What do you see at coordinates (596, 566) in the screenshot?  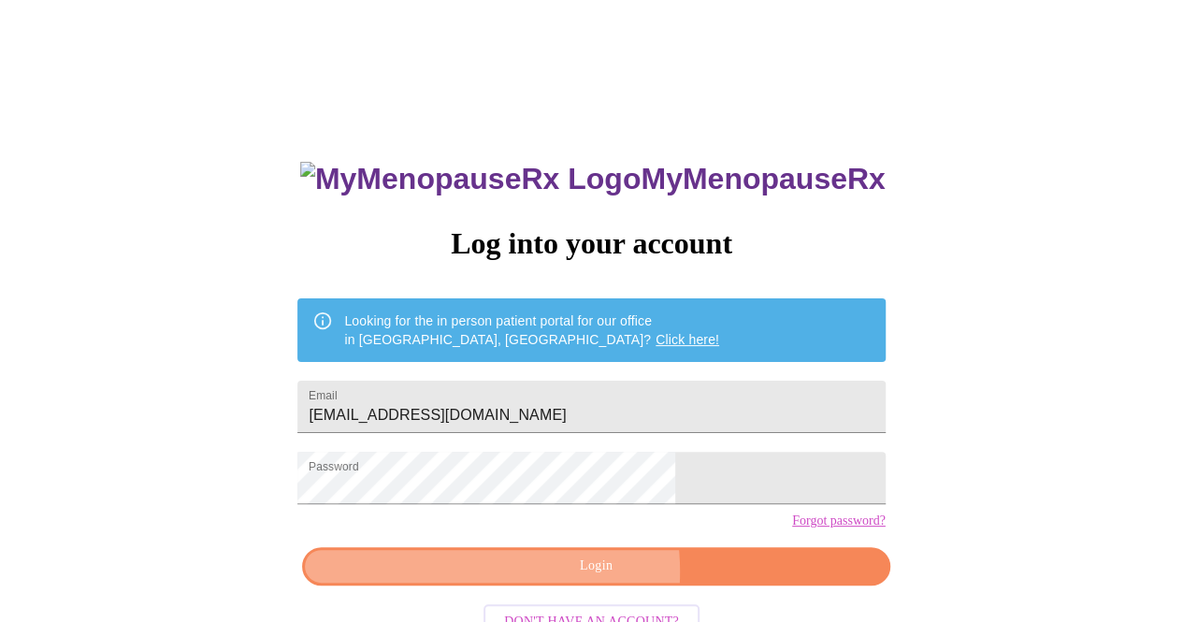 I see `span: Login` at bounding box center [596, 566].